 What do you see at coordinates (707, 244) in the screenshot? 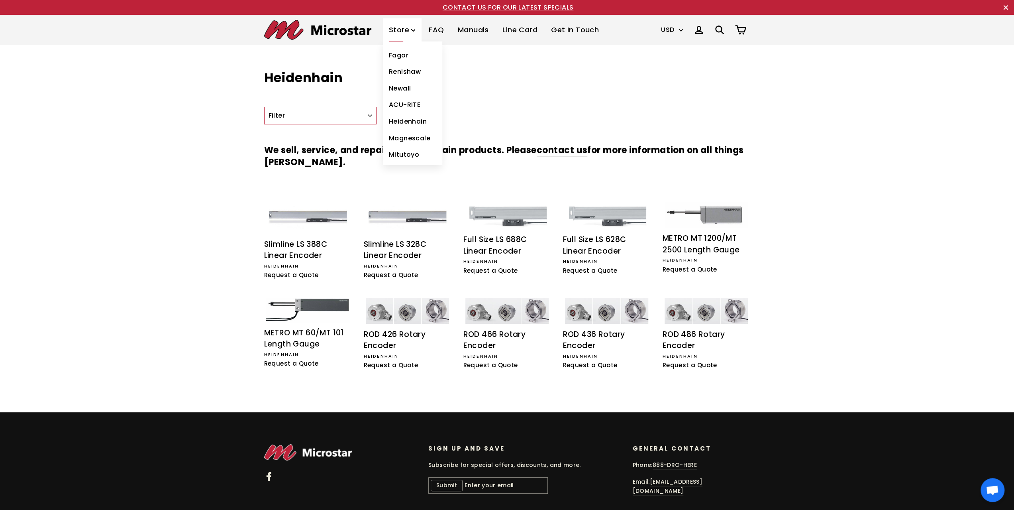
I see `div: METRO MT 1200/MT 2500 Length Gauge` at bounding box center [707, 244].